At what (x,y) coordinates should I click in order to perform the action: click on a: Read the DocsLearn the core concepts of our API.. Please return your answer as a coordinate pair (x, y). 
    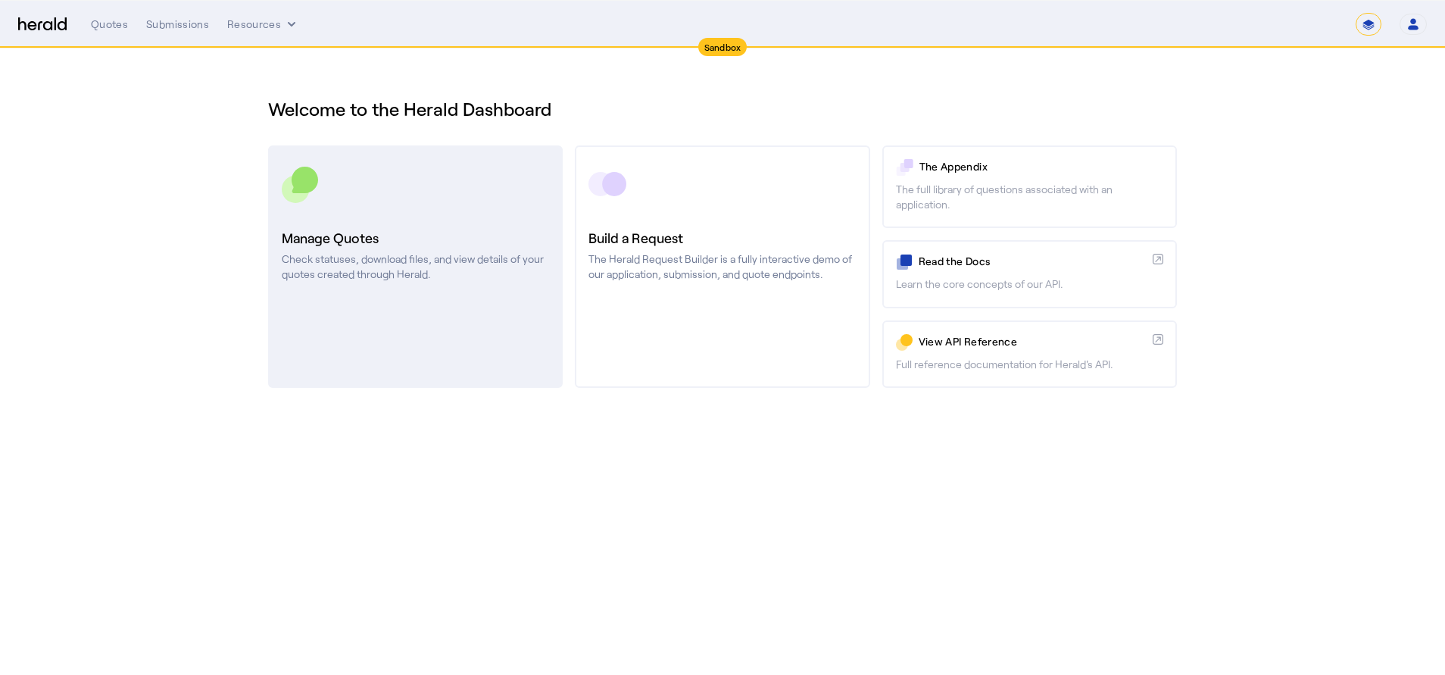
    Looking at the image, I should click on (1029, 273).